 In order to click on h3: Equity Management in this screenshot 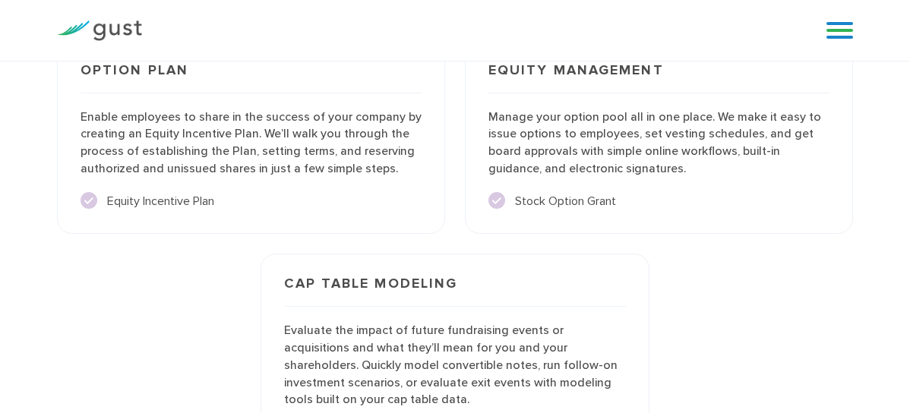, I will do `click(659, 78)`.